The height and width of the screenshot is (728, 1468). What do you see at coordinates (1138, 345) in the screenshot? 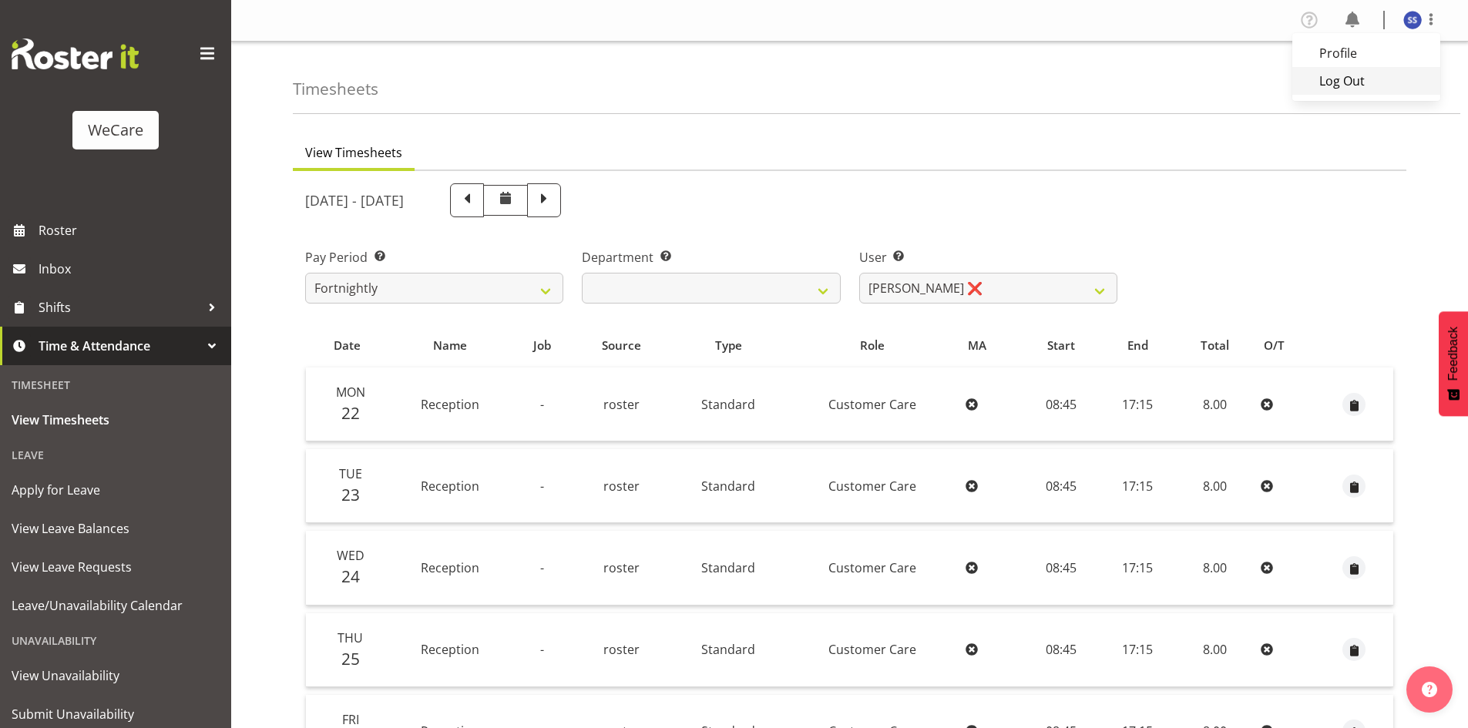
I see `span: End` at bounding box center [1138, 345].